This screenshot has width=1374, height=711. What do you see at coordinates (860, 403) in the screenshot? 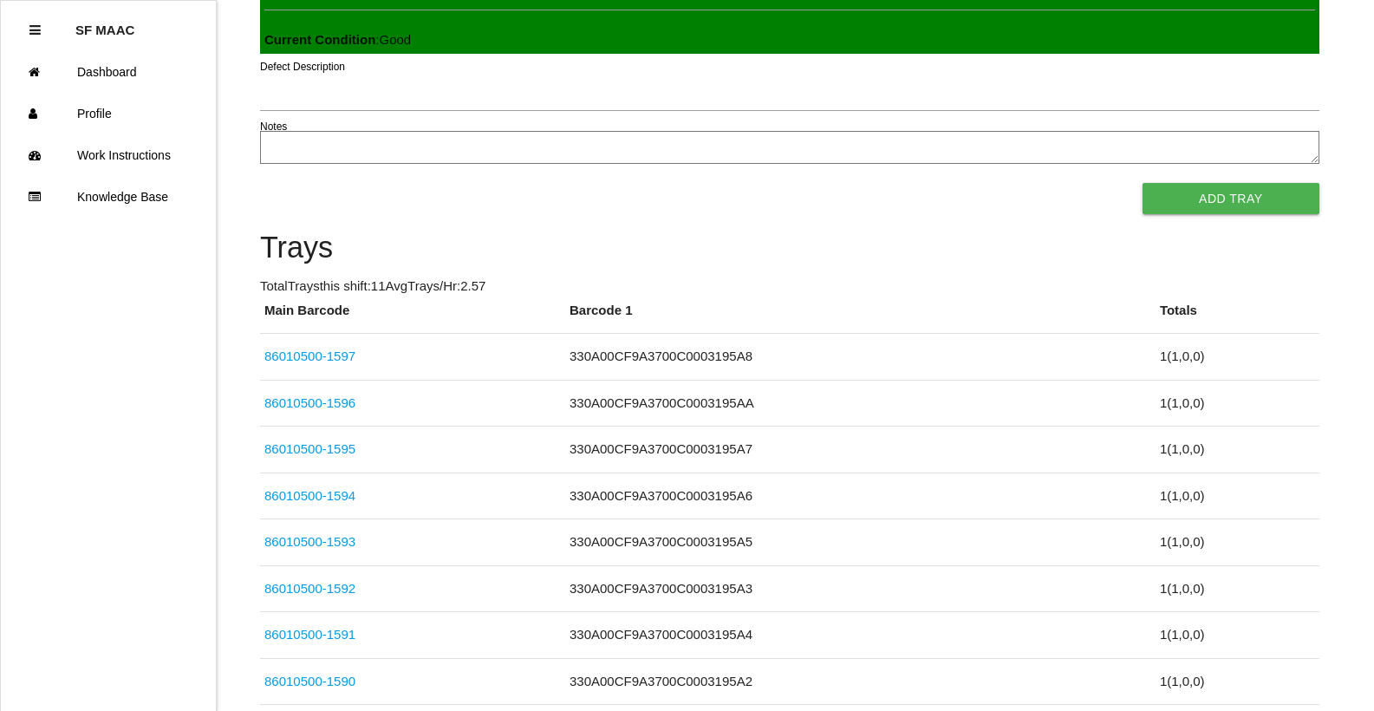
I see `td: 330A00CF9A3700C0003195AA` at bounding box center [860, 403].